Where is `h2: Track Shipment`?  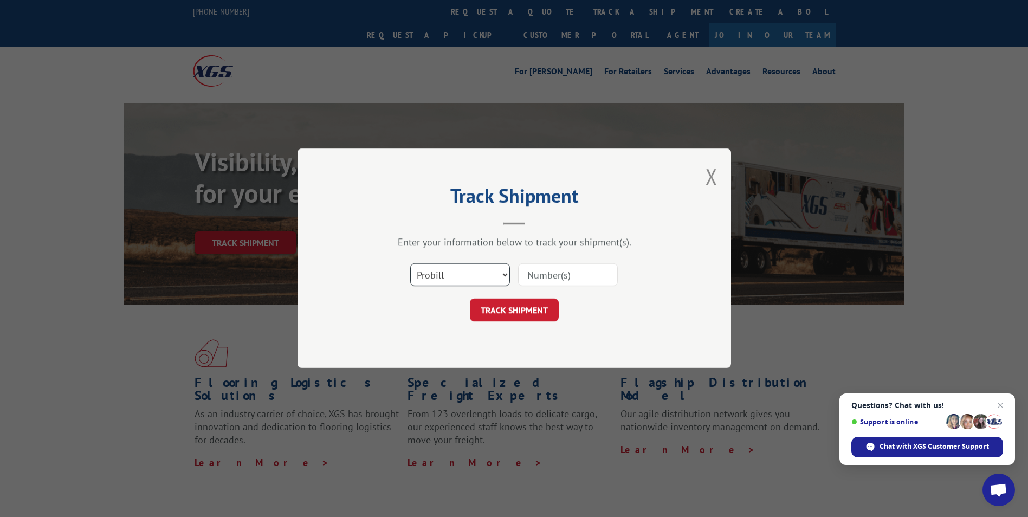 h2: Track Shipment is located at coordinates (514, 198).